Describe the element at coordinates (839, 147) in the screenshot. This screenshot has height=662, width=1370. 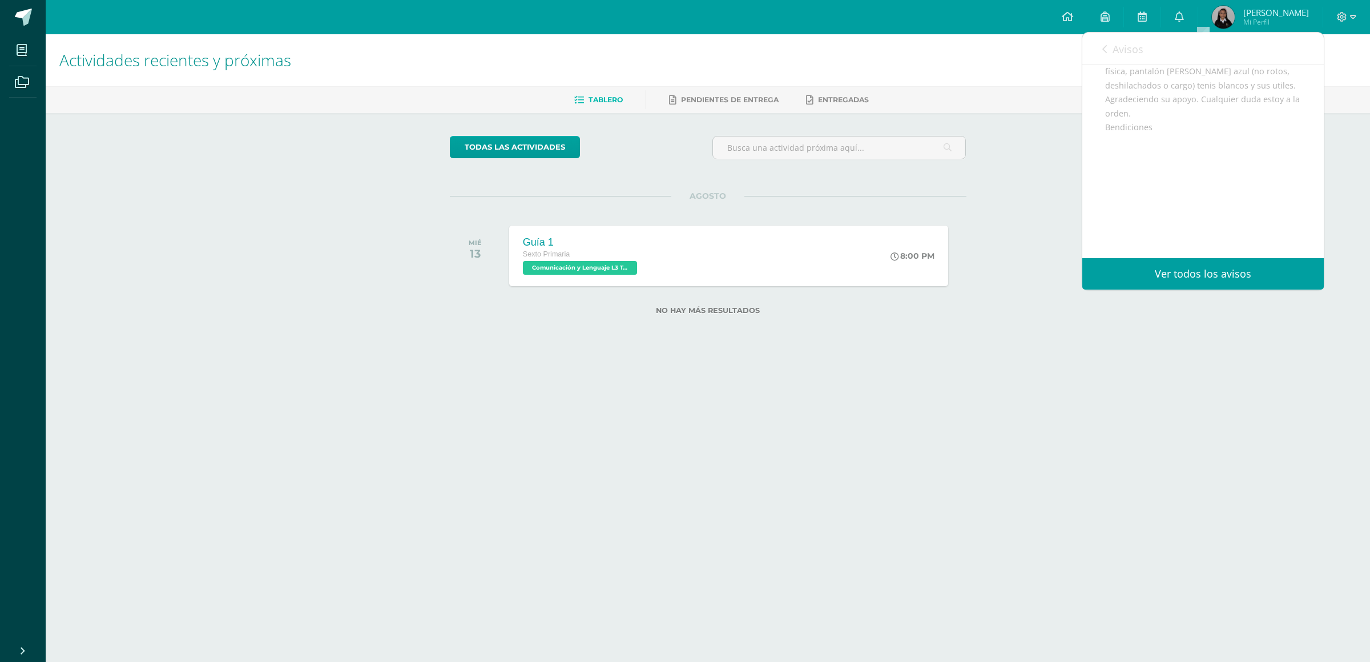
I see `input: Busca una actividad próxima aquí...` at that location.